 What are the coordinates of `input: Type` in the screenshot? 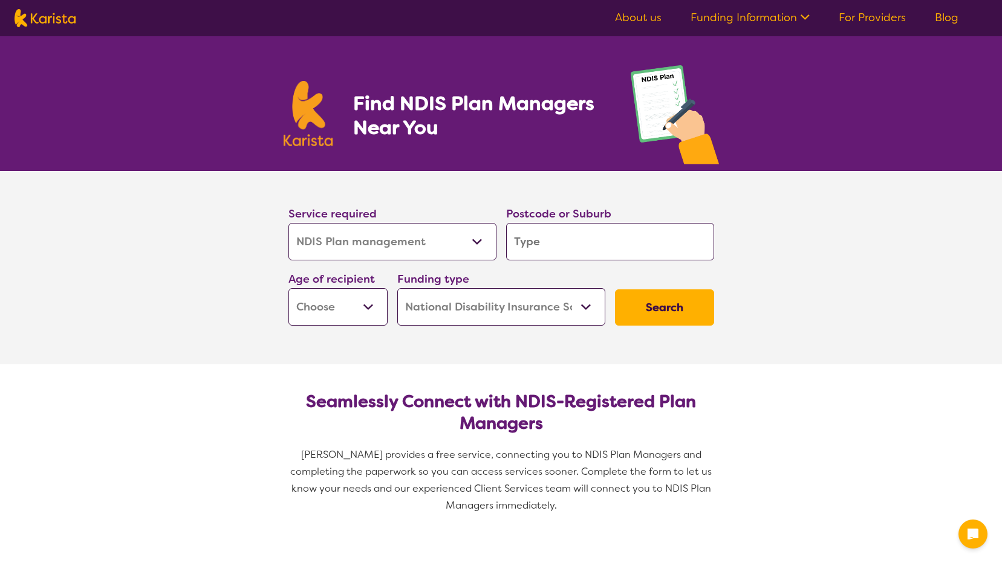 It's located at (610, 242).